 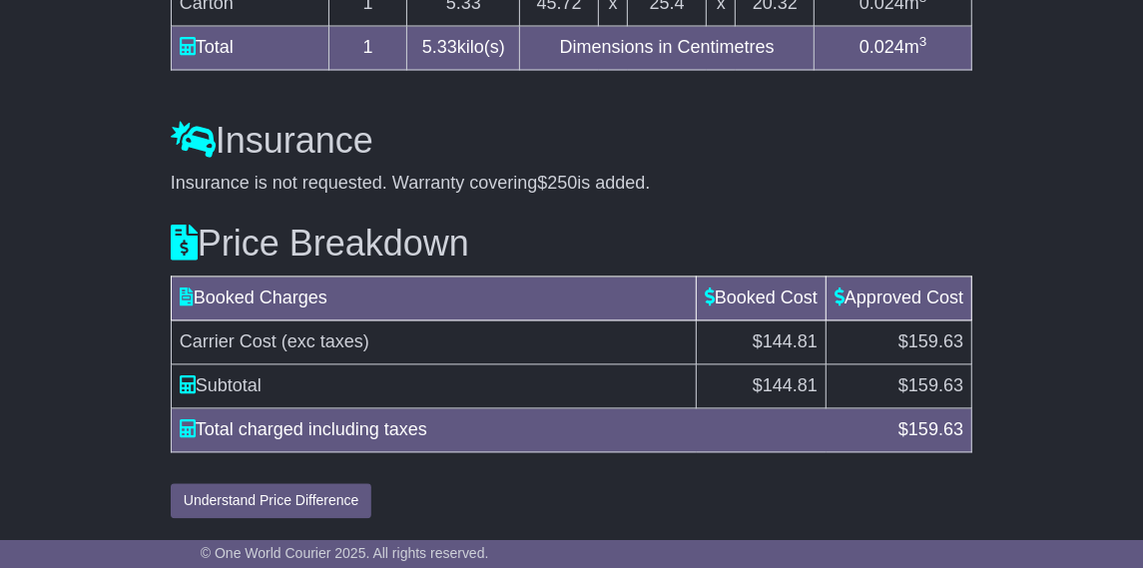 What do you see at coordinates (789, 385) in the screenshot?
I see `span: 144.81` at bounding box center [789, 385].